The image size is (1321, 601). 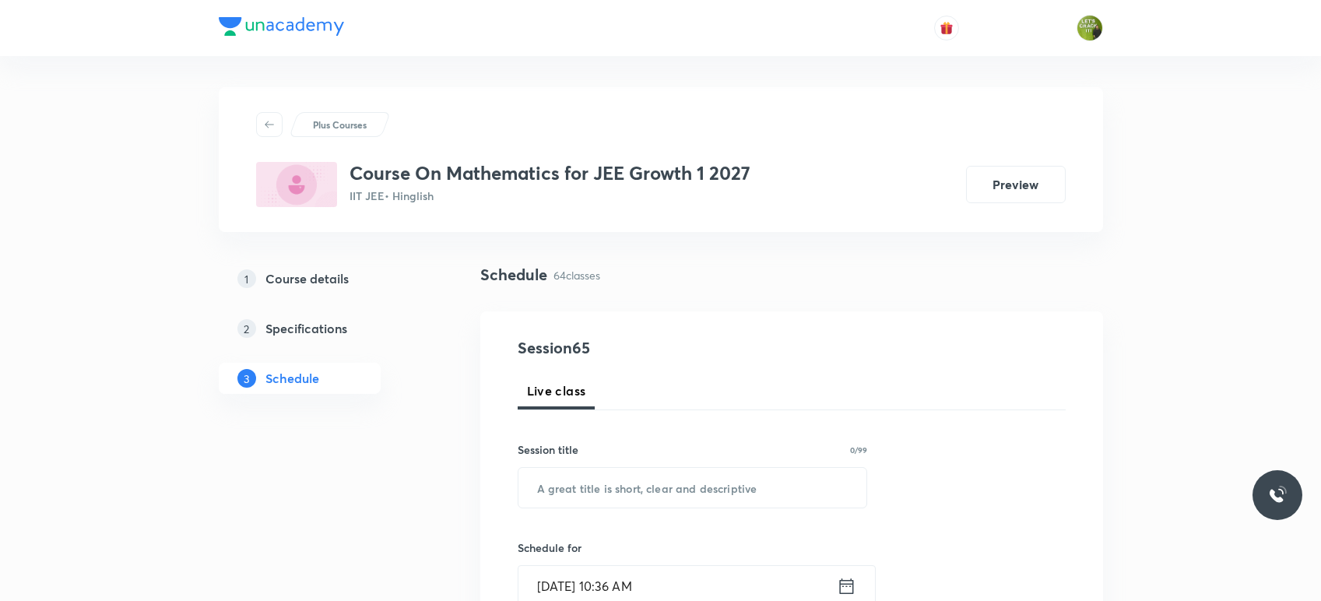 I want to click on h3: Course On Mathematics for JEE Growth 1 2027, so click(x=549, y=173).